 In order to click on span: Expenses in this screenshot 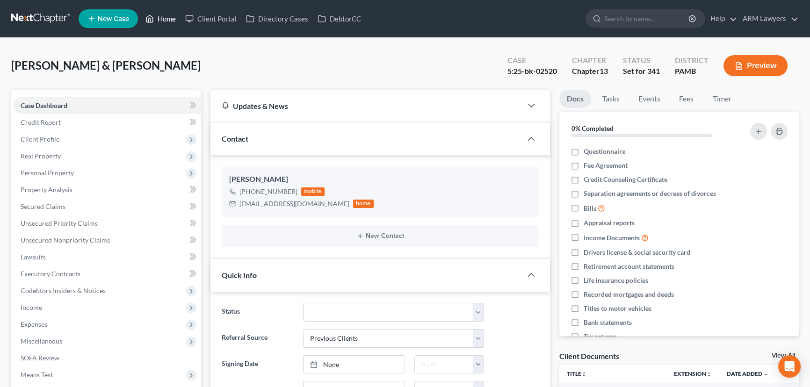, I will do `click(34, 324)`.